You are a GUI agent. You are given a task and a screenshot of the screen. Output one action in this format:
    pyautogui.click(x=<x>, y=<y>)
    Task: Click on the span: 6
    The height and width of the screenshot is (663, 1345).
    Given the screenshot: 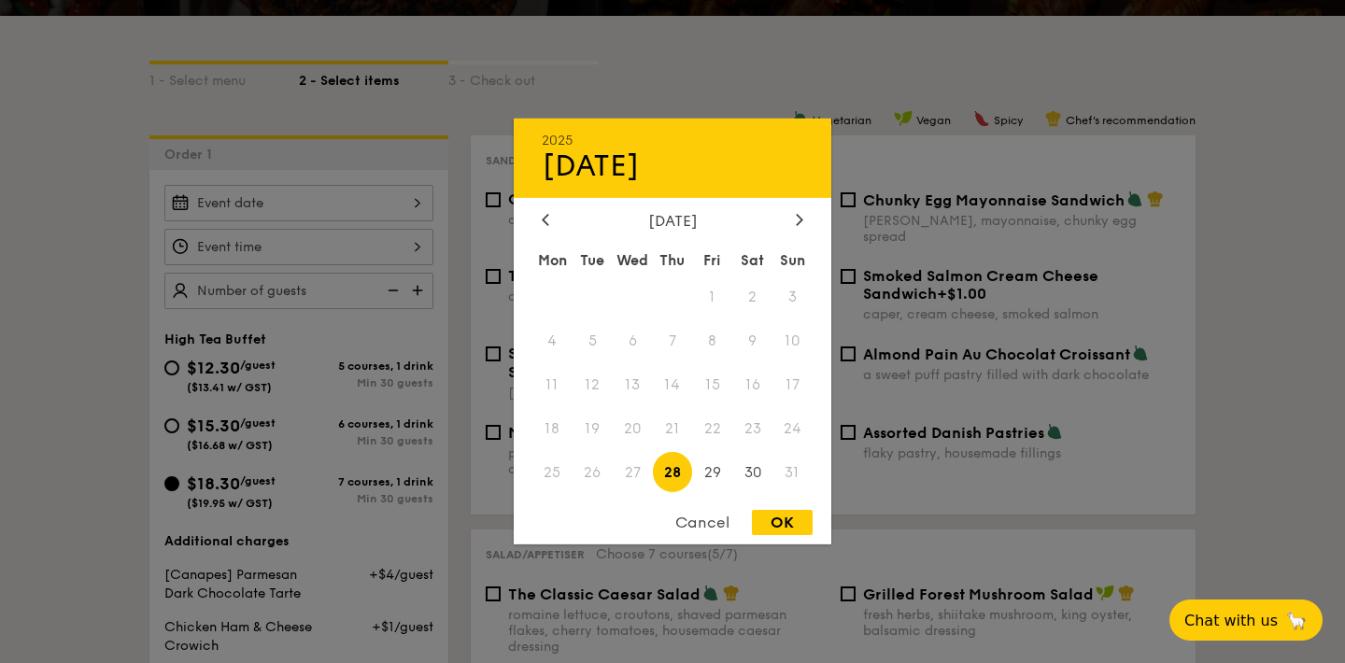 What is the action you would take?
    pyautogui.click(x=632, y=341)
    